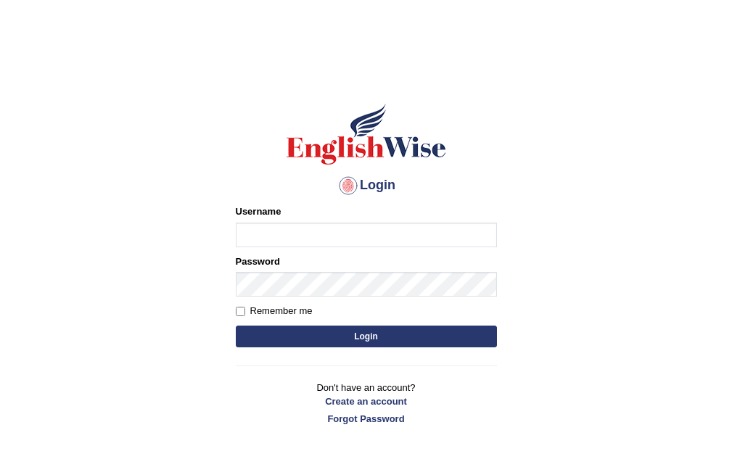  Describe the element at coordinates (257, 261) in the screenshot. I see `label: Password` at that location.